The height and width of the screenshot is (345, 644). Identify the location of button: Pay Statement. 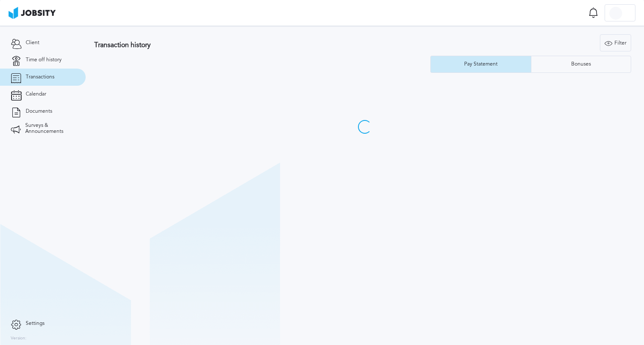
(481, 64).